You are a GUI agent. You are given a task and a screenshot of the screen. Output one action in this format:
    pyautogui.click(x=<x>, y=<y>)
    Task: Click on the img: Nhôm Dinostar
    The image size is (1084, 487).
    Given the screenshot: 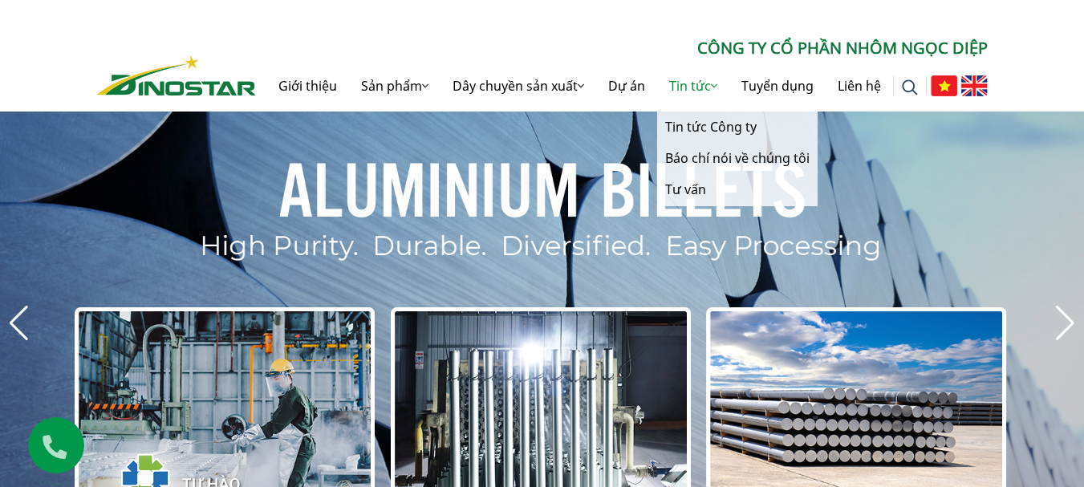 What is the action you would take?
    pyautogui.click(x=177, y=75)
    